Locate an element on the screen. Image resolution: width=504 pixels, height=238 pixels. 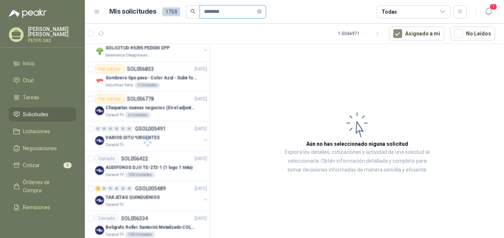
span: Tareas is located at coordinates (31, 97).